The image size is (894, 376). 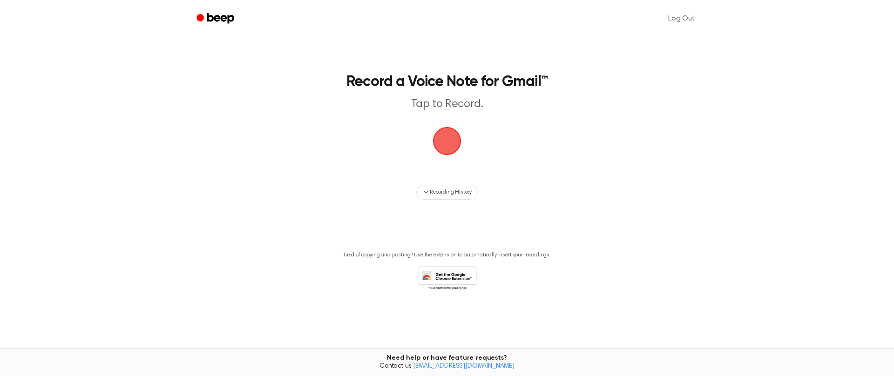 What do you see at coordinates (447, 255) in the screenshot?
I see `p: Tired of copying and pasting? Use the extension to automatically insert your recordings.` at bounding box center [447, 255].